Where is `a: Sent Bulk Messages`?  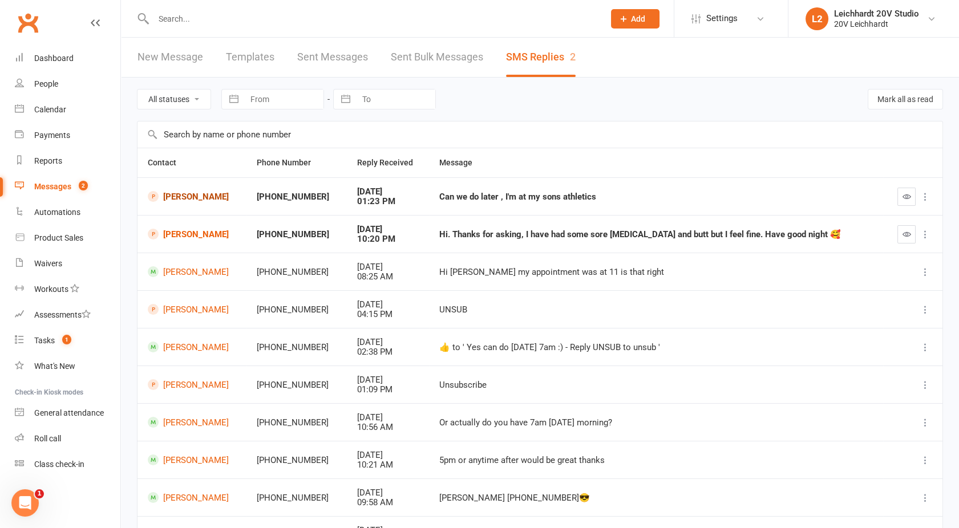 a: Sent Bulk Messages is located at coordinates (437, 57).